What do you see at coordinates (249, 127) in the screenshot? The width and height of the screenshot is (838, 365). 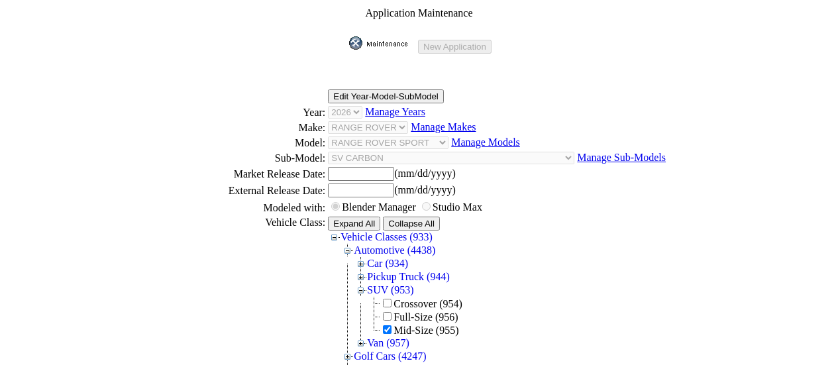 I see `td: Make:` at bounding box center [249, 127].